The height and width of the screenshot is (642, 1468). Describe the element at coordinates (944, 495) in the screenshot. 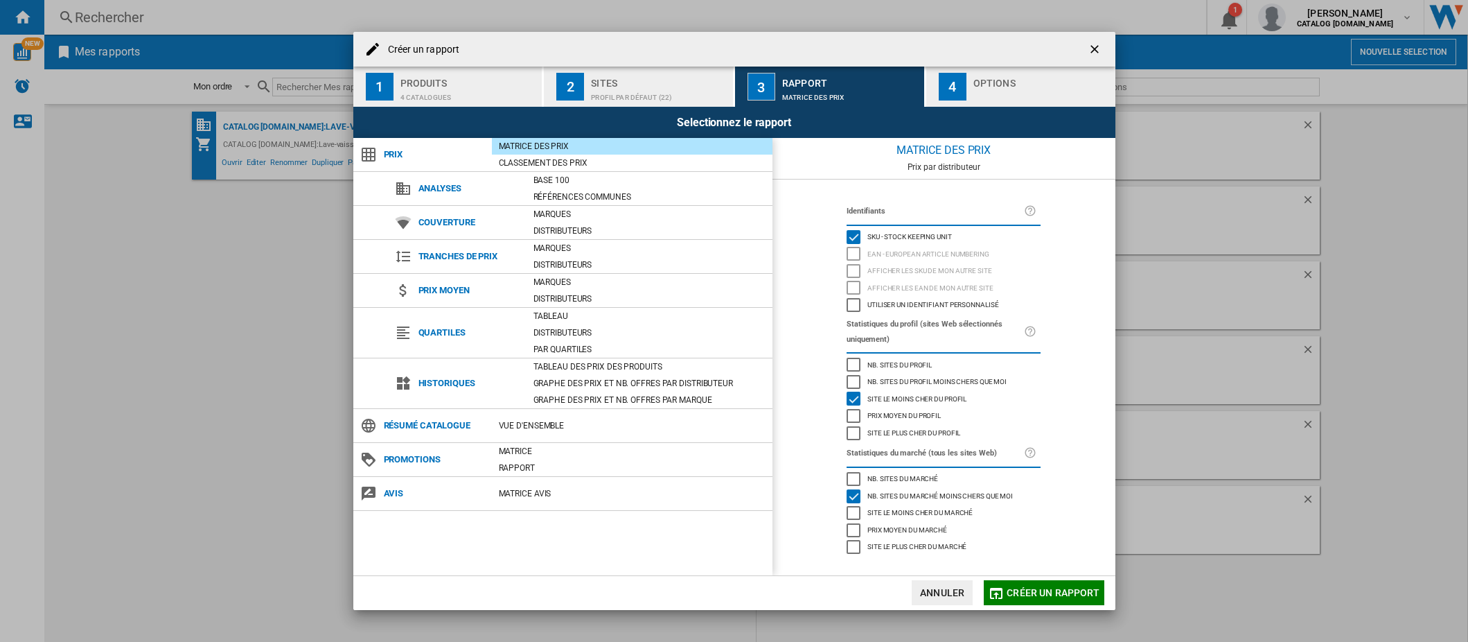

I see `md-checkbox: Nb. sites du marché moins chers que moi` at that location.